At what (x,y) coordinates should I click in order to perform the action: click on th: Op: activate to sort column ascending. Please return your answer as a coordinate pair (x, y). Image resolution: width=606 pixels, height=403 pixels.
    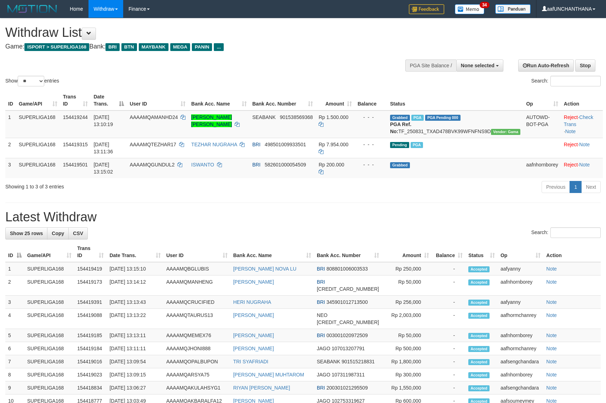
    Looking at the image, I should click on (542, 100).